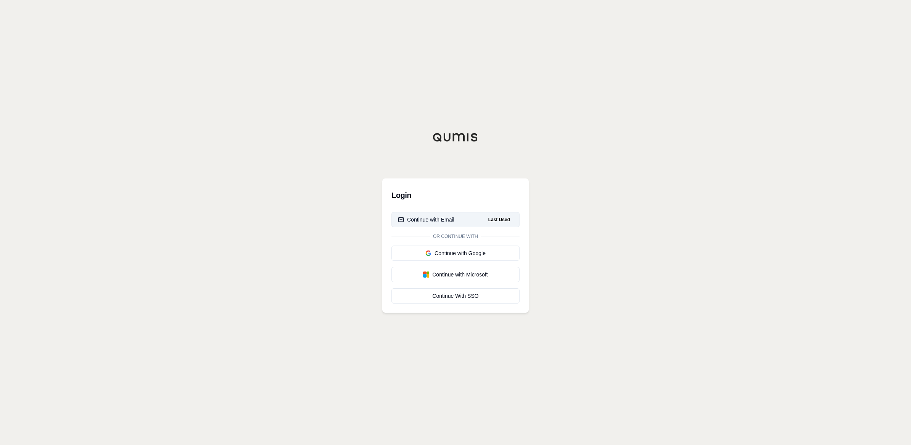 This screenshot has height=445, width=911. I want to click on div: Continue With SSO, so click(456, 296).